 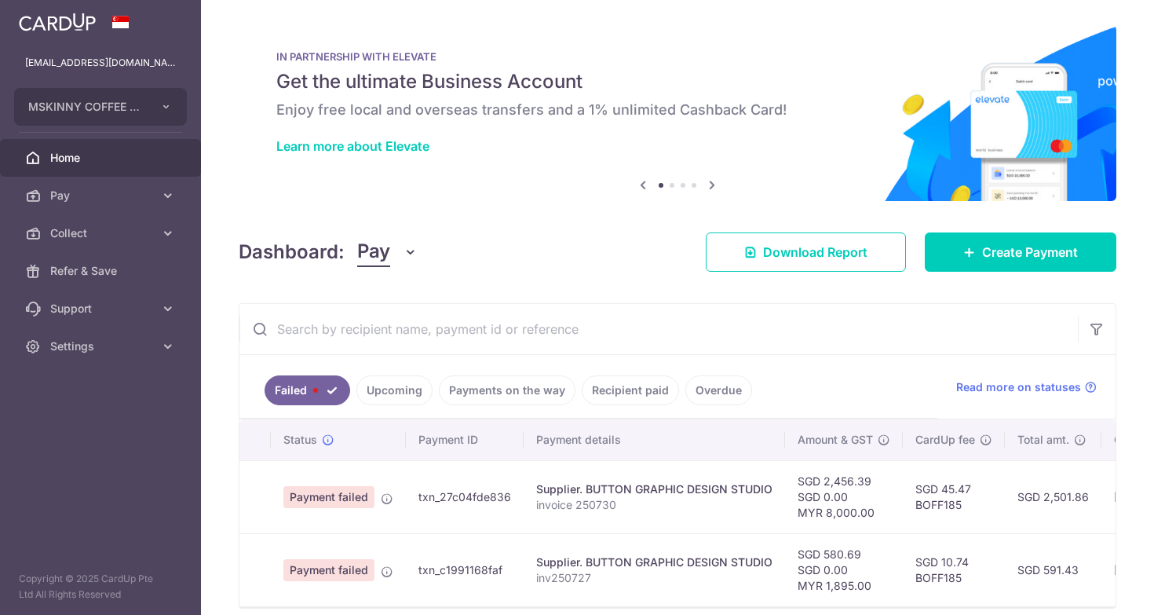 I want to click on td: SGD 591.43, so click(x=1053, y=569).